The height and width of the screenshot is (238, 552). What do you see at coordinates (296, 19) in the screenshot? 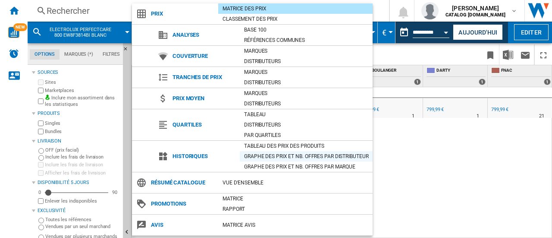
I see `div: Classement des prix` at bounding box center [296, 19].